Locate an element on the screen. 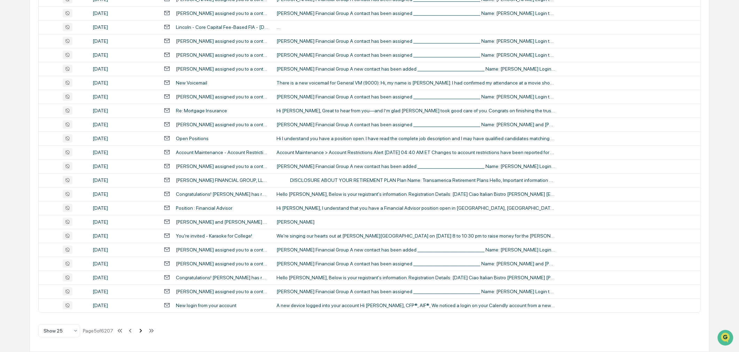 This screenshot has width=739, height=352. span: Data Lookup is located at coordinates (29, 149).